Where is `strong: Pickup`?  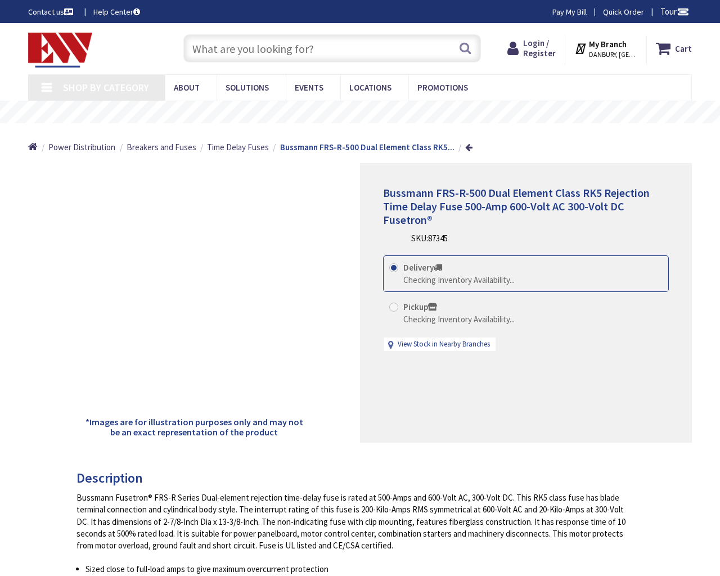
strong: Pickup is located at coordinates (420, 307).